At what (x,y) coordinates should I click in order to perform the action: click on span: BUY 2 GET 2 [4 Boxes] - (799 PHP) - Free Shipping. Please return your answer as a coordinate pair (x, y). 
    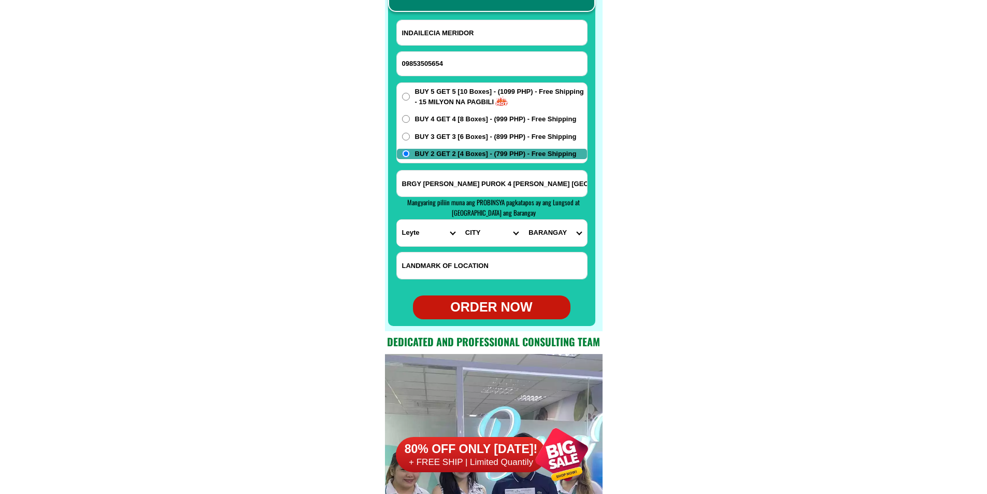
    Looking at the image, I should click on (496, 154).